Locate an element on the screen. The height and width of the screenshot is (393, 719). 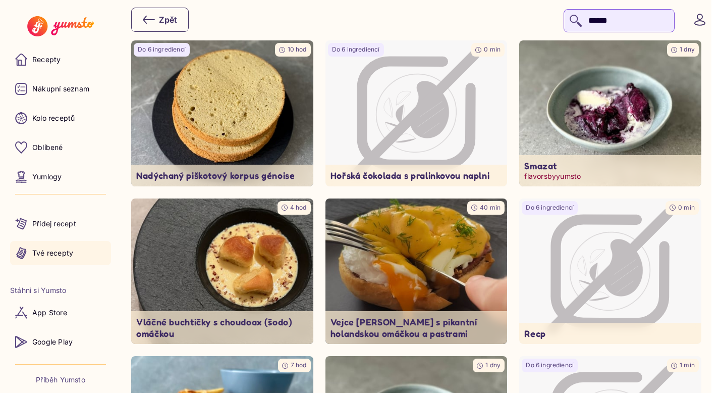
p: Přidej recept is located at coordinates (54, 224).